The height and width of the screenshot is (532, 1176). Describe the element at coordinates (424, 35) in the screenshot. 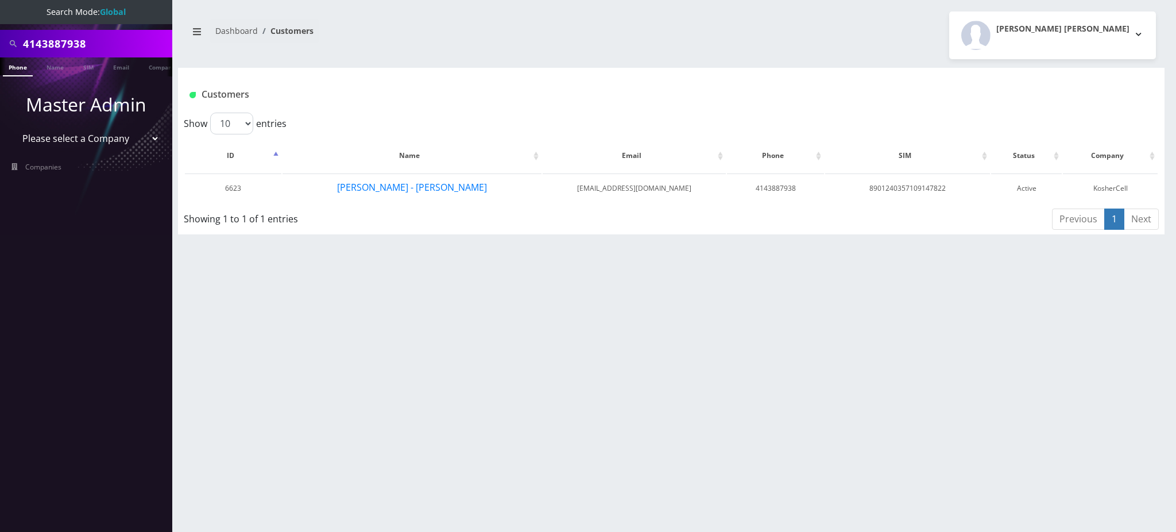

I see `nav: breadcrumb` at that location.